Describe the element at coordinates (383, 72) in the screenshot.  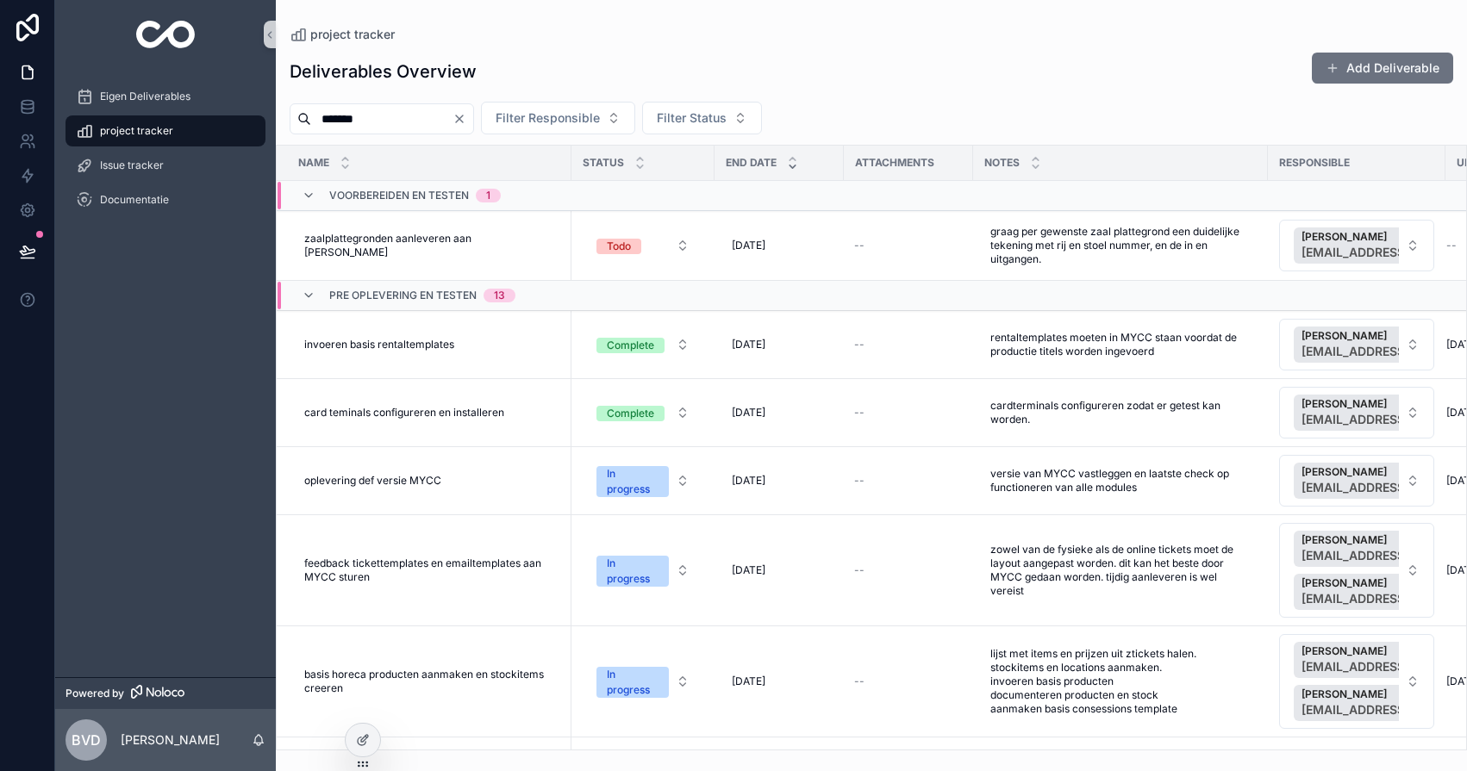
I see `h1: Deliverables Overview` at that location.